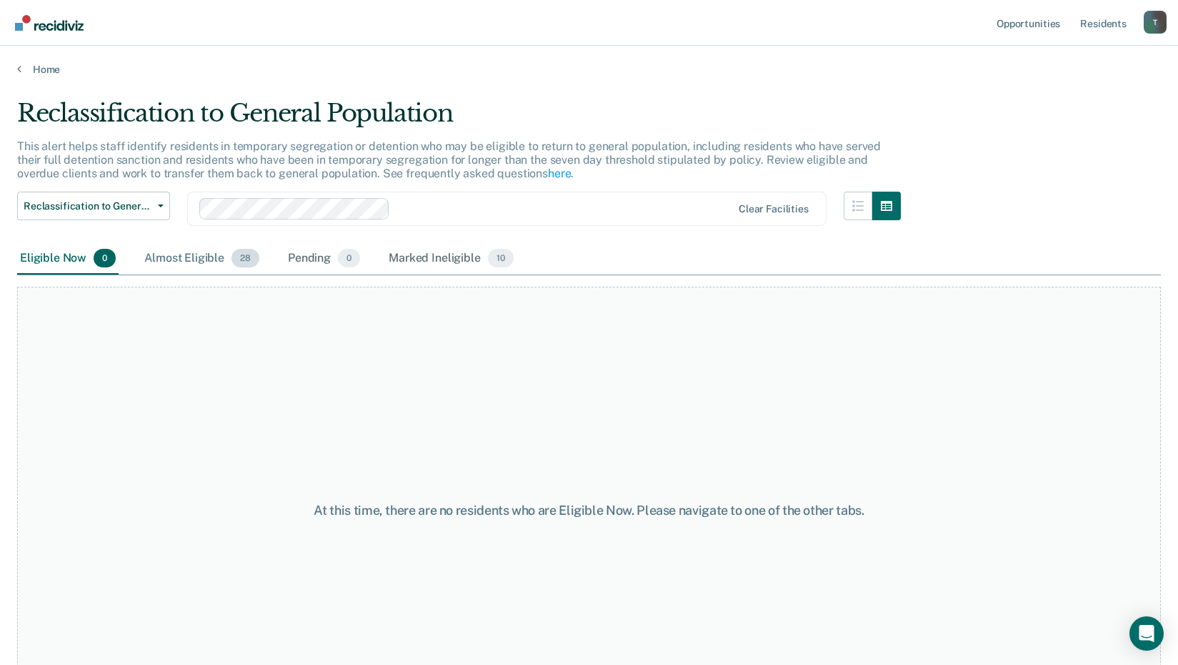  Describe the element at coordinates (1156, 22) in the screenshot. I see `div: T` at that location.